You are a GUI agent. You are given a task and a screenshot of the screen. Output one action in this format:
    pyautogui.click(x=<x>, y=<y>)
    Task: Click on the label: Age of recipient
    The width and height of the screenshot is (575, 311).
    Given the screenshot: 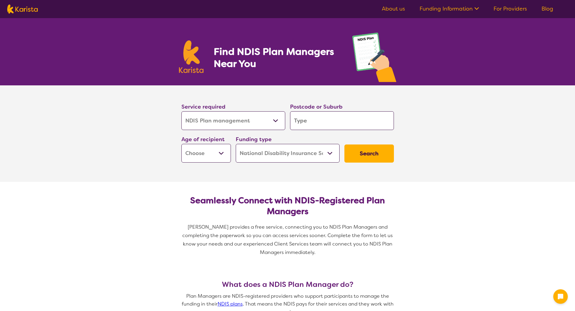 What is the action you would take?
    pyautogui.click(x=203, y=139)
    